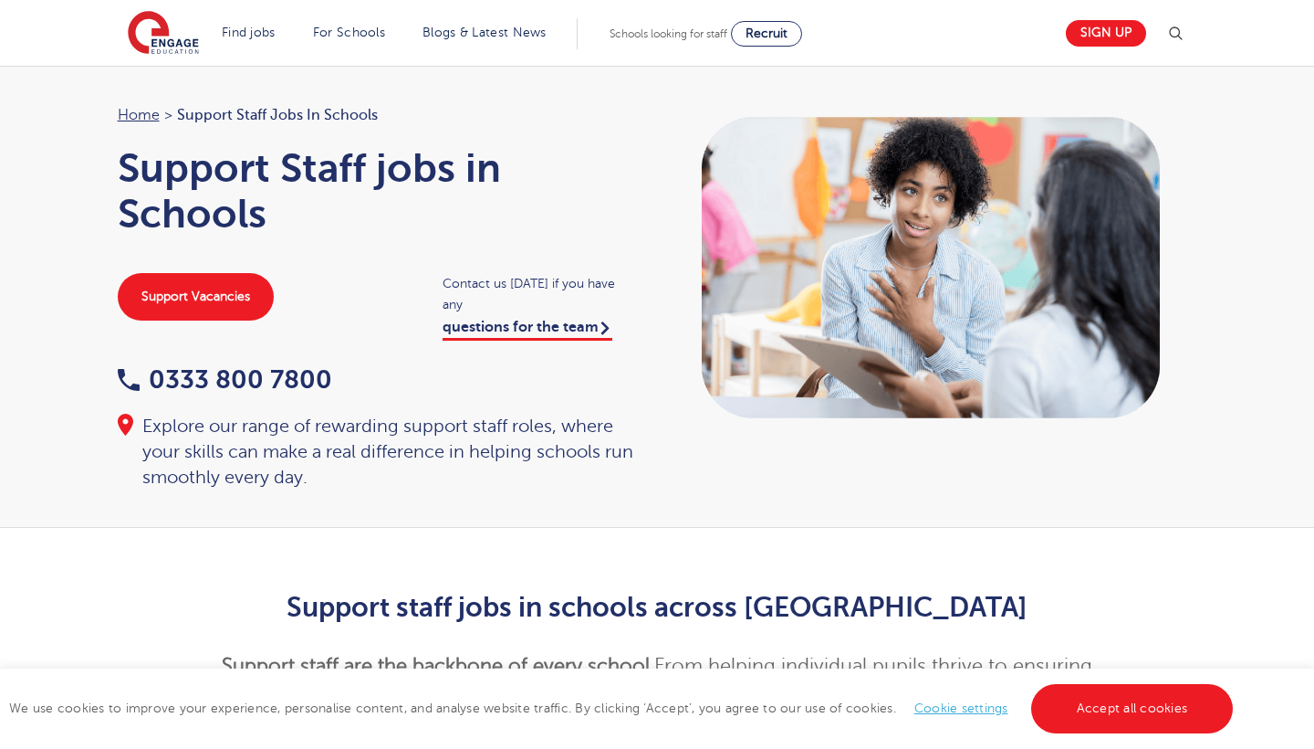  I want to click on a: questions for the team, so click(528, 330).